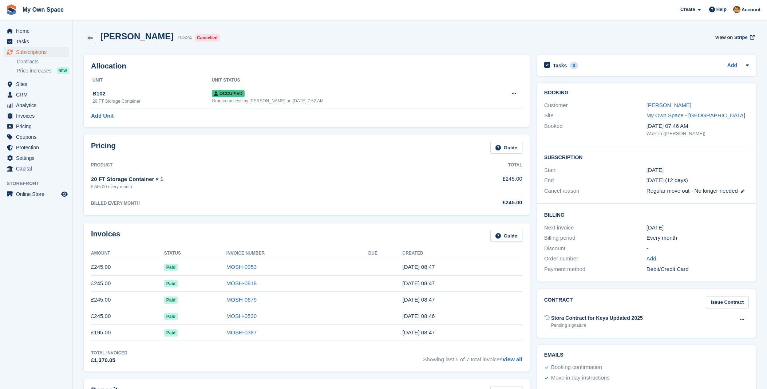 Image resolution: width=767 pixels, height=389 pixels. Describe the element at coordinates (241, 299) in the screenshot. I see `a: MOSH-0679` at that location.